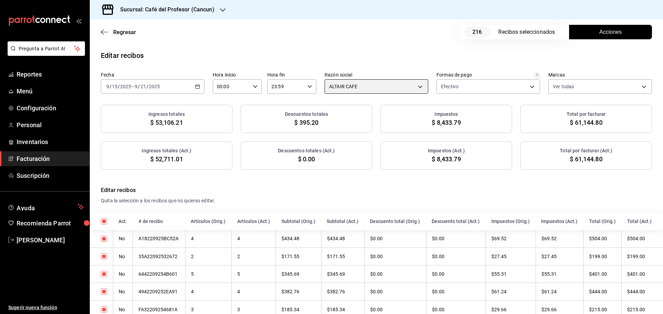  Describe the element at coordinates (118, 32) in the screenshot. I see `button: Regresar` at that location.